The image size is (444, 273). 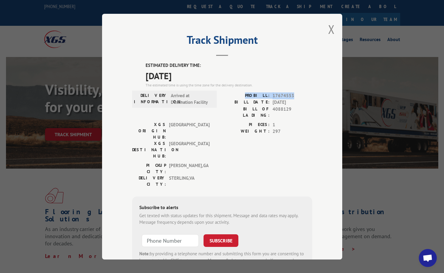 What do you see at coordinates (292, 112) in the screenshot?
I see `span: 4088129` at bounding box center [292, 112].